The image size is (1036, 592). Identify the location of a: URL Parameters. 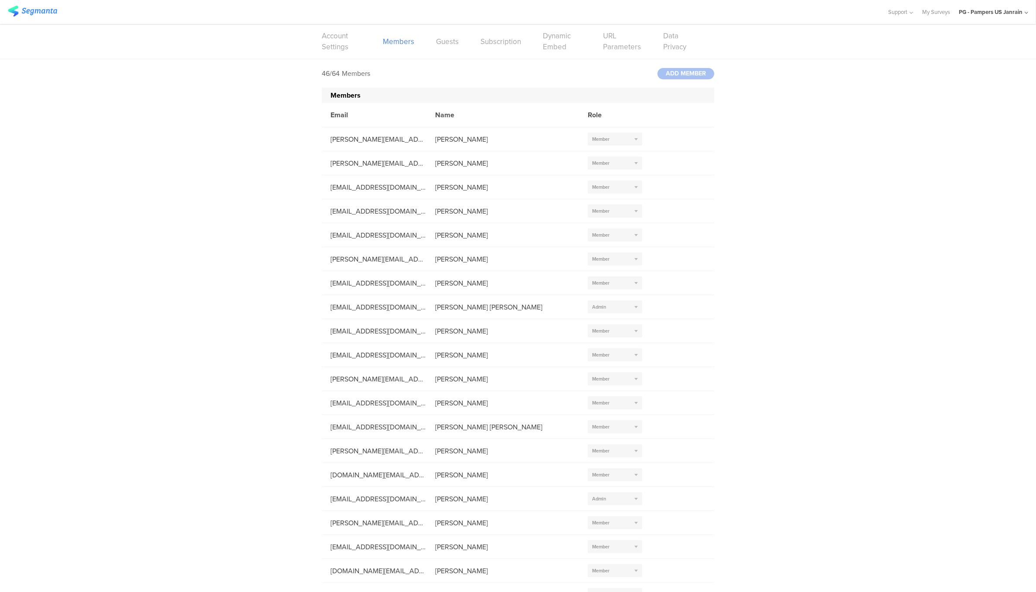
(622, 41).